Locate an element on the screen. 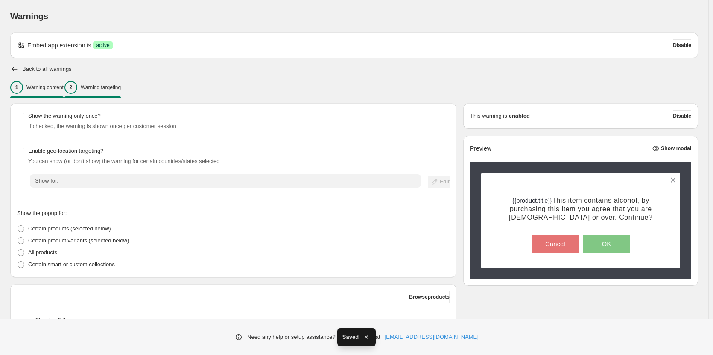 The width and height of the screenshot is (713, 355). span: Certain products (selected below) is located at coordinates (70, 229).